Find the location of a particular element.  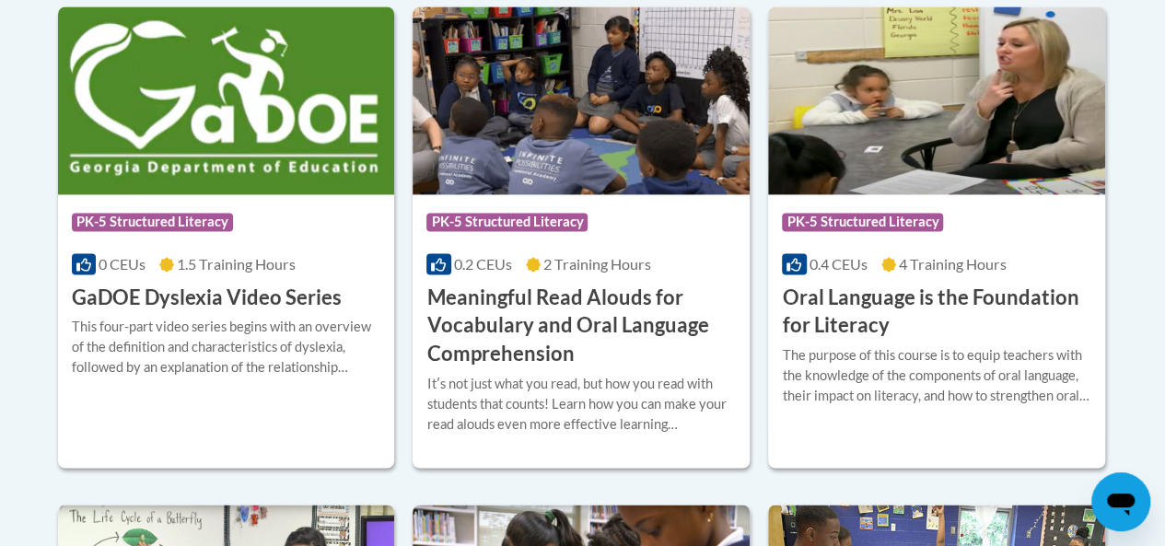

span: 0 CEUs is located at coordinates (122, 263).